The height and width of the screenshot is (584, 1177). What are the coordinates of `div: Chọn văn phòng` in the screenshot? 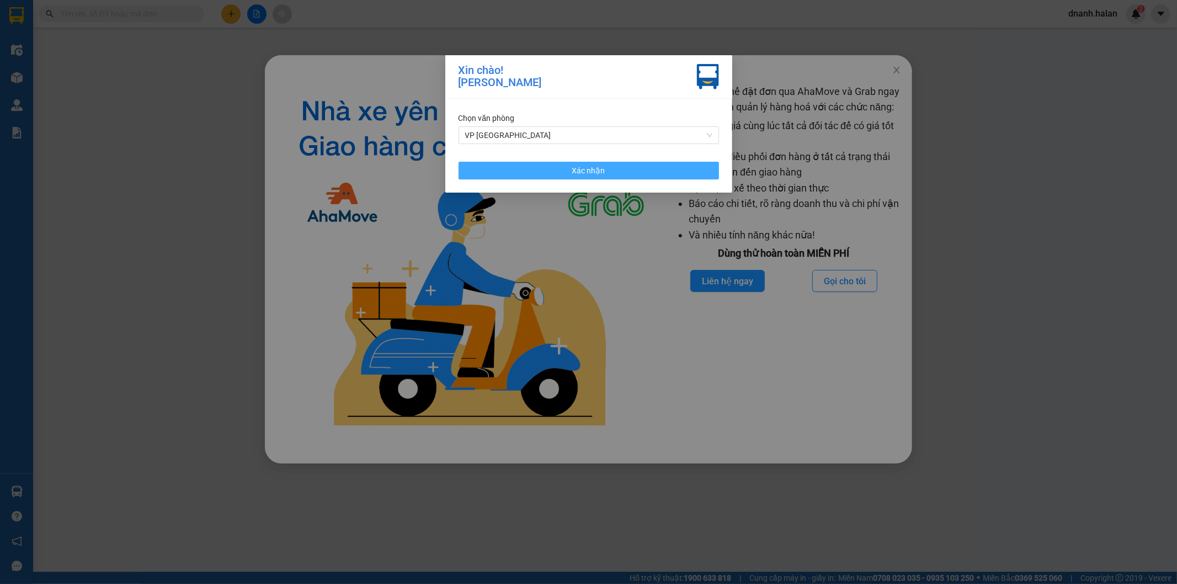 It's located at (589, 118).